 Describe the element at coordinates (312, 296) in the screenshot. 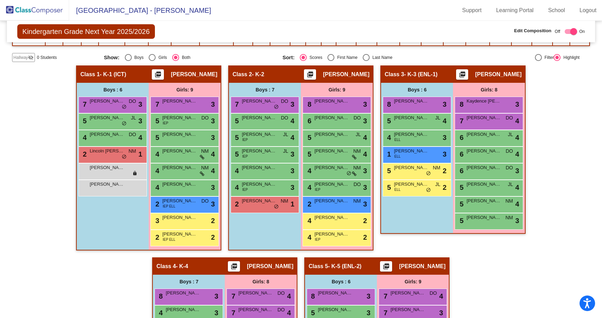

I see `span: 8` at that location.